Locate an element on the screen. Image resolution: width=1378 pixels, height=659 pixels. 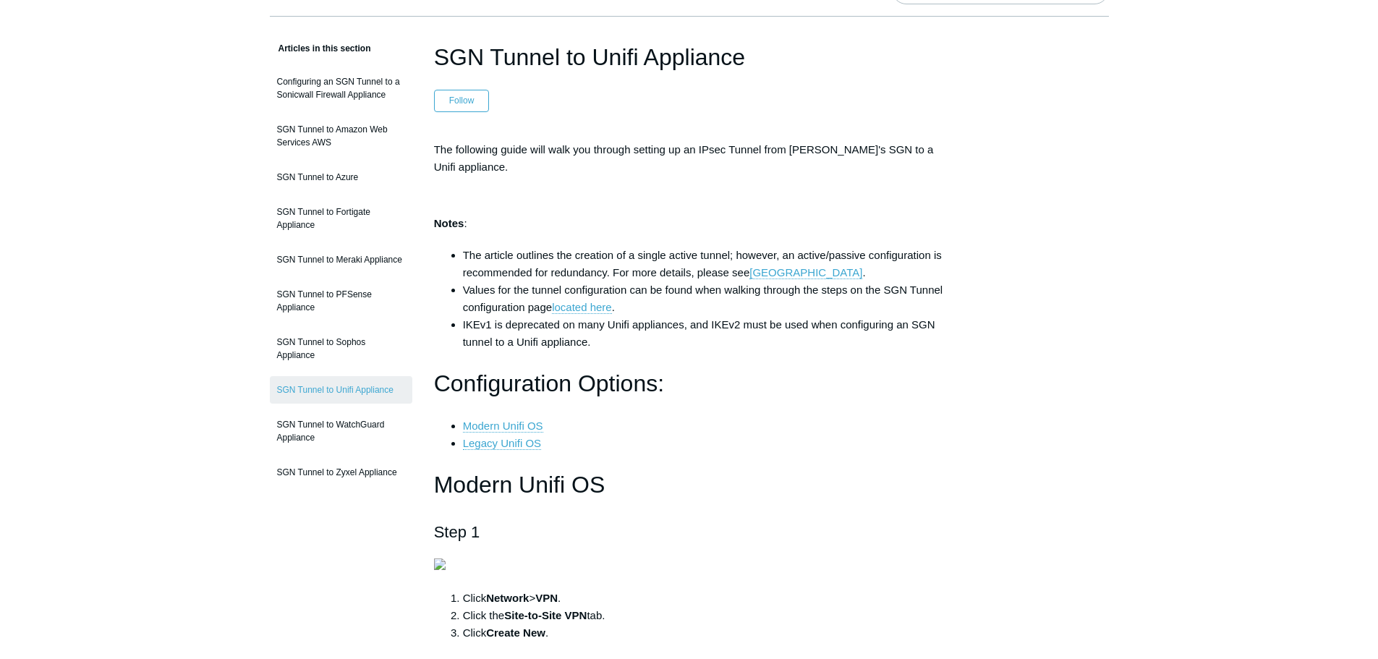
h1: SGN Tunnel to Unifi Appliance is located at coordinates (689, 57).